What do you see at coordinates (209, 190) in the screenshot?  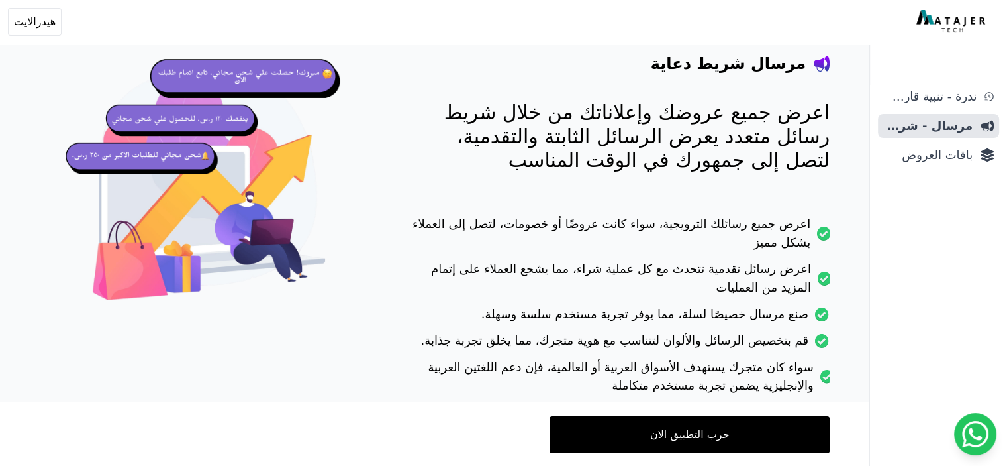 I see `img: hero` at bounding box center [209, 190].